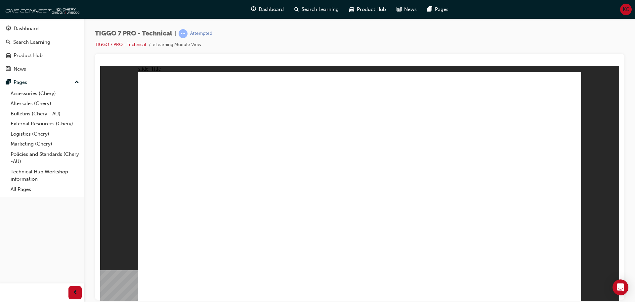  What do you see at coordinates (438, 9) in the screenshot?
I see `a: pages-iconPages` at bounding box center [438, 9].